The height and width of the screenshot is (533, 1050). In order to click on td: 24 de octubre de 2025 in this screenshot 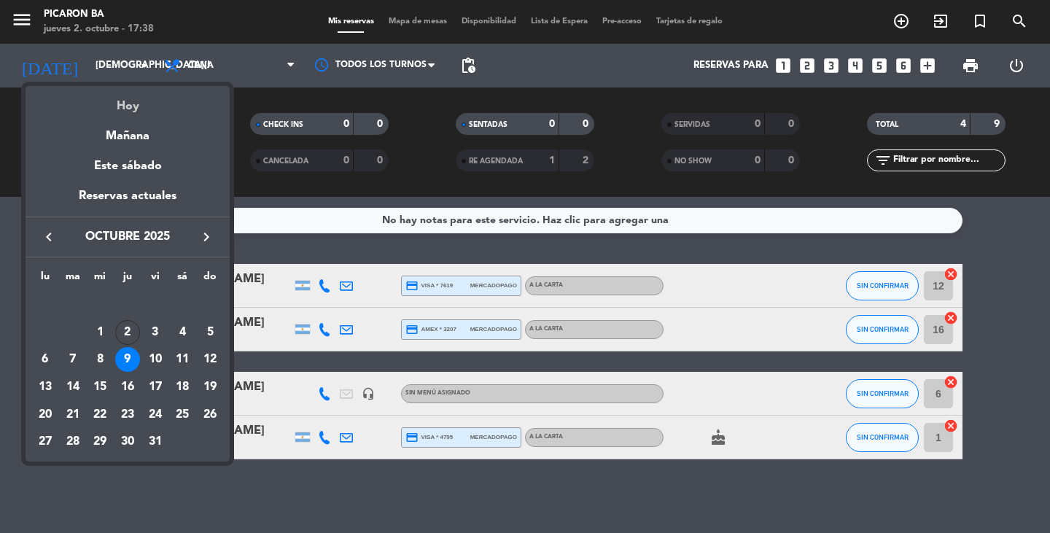, I will do `click(155, 415)`.